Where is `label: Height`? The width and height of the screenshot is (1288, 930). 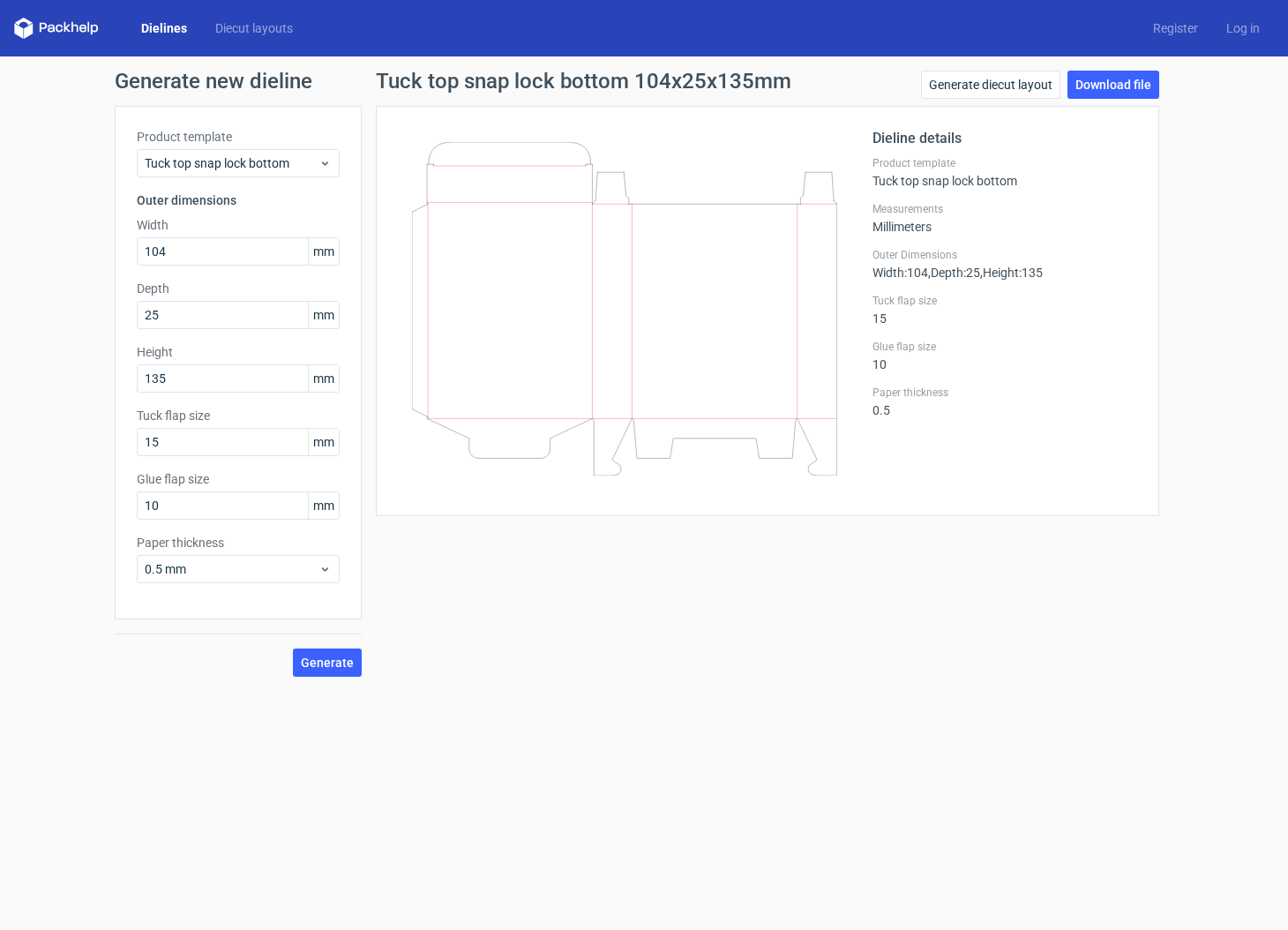 label: Height is located at coordinates (238, 352).